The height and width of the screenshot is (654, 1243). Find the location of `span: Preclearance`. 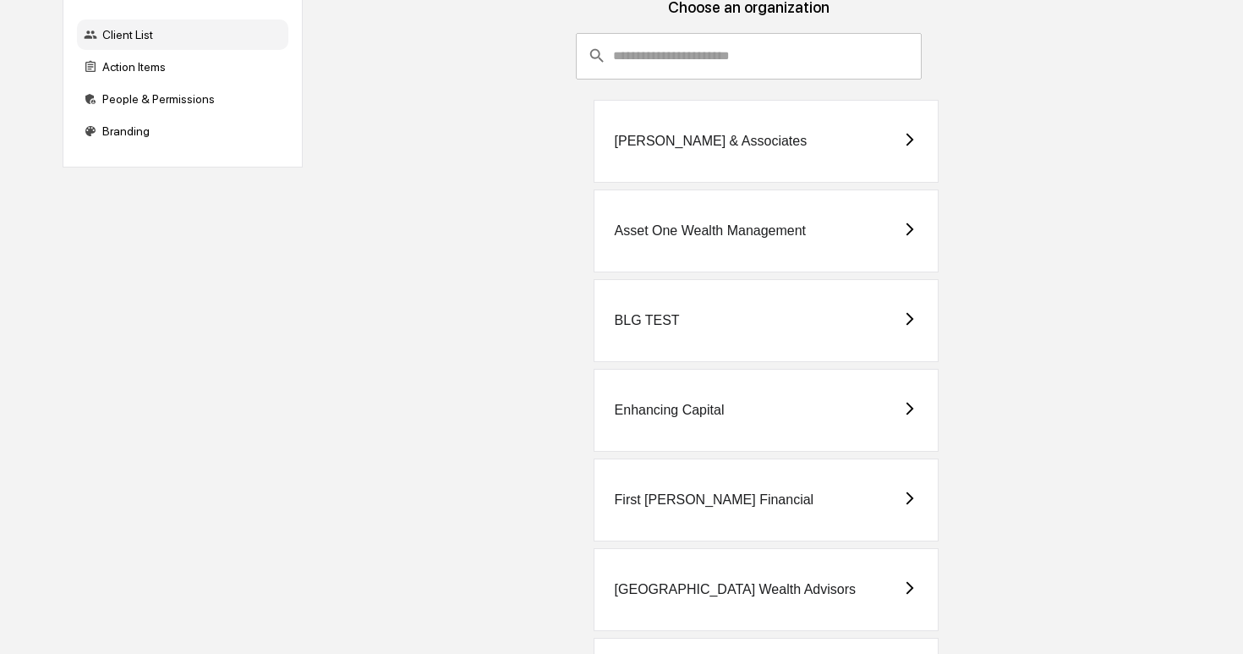

span: Preclearance is located at coordinates (71, 28).